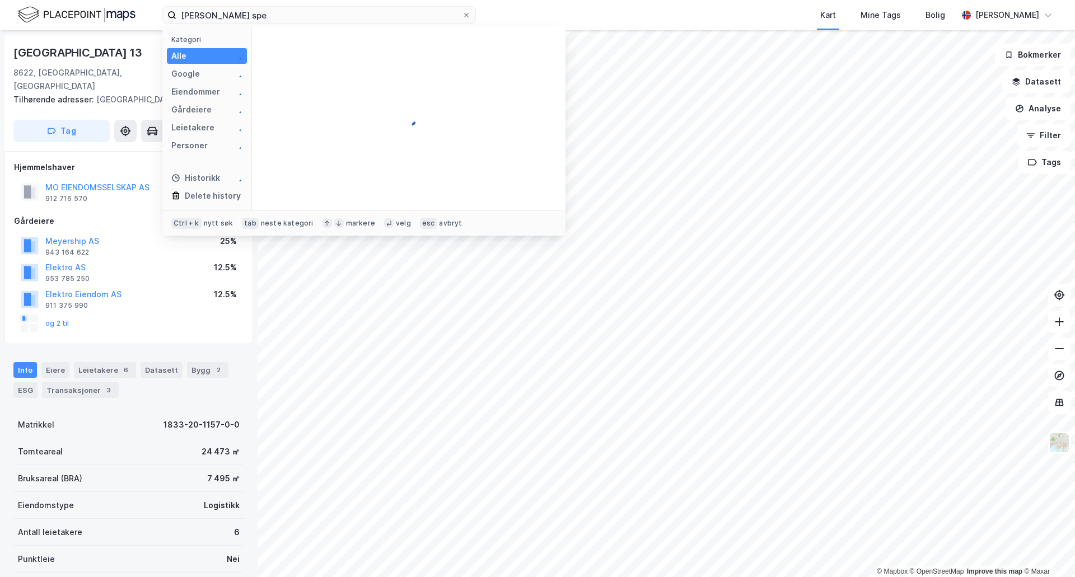 The image size is (1075, 577). Describe the element at coordinates (1059, 443) in the screenshot. I see `img: Z` at that location.